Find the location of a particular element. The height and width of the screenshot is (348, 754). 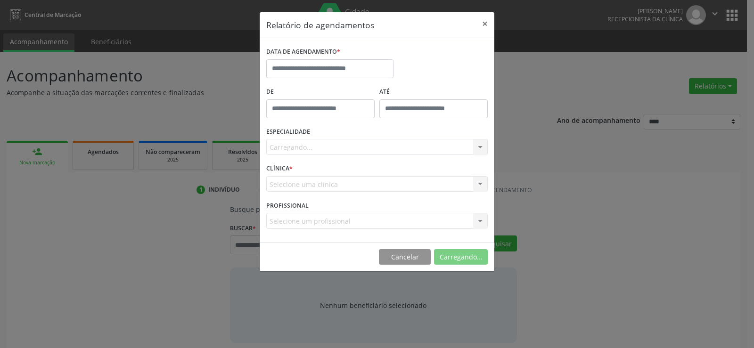

button: Carregando... is located at coordinates (461, 257).